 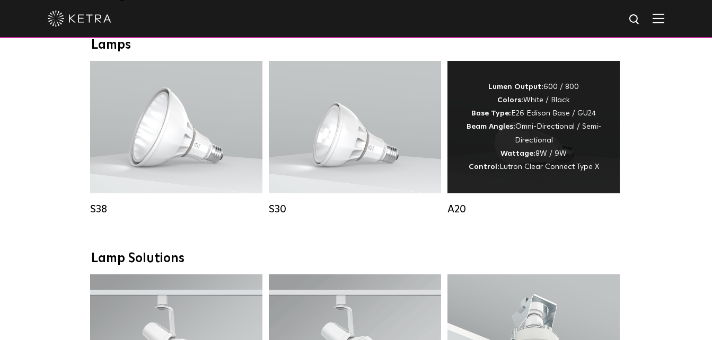 I want to click on strong: Base Type:, so click(x=491, y=113).